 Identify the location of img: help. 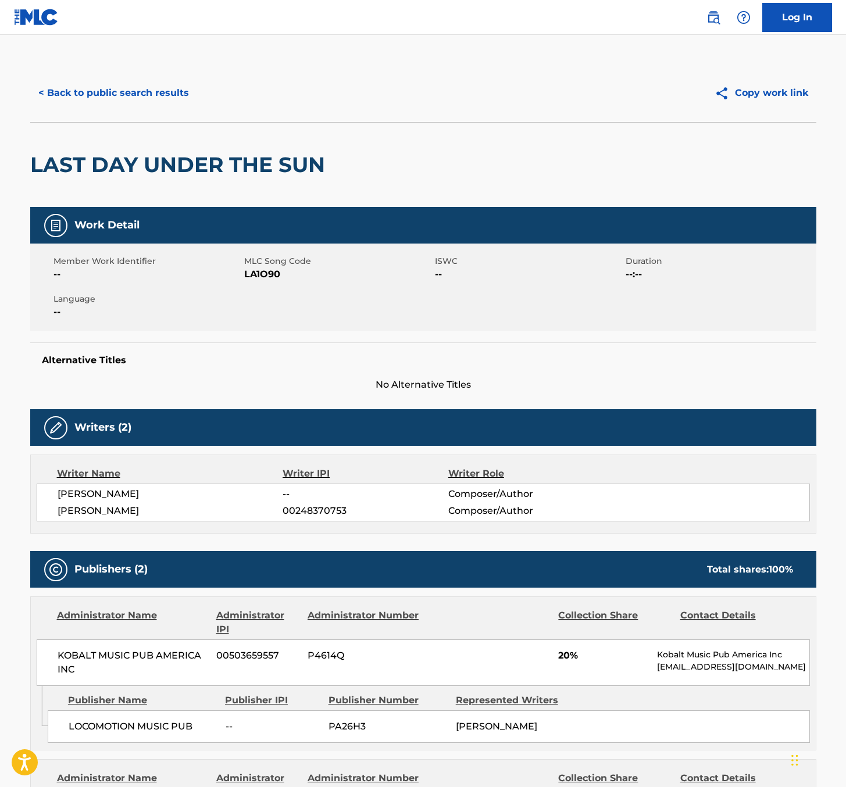
(744, 17).